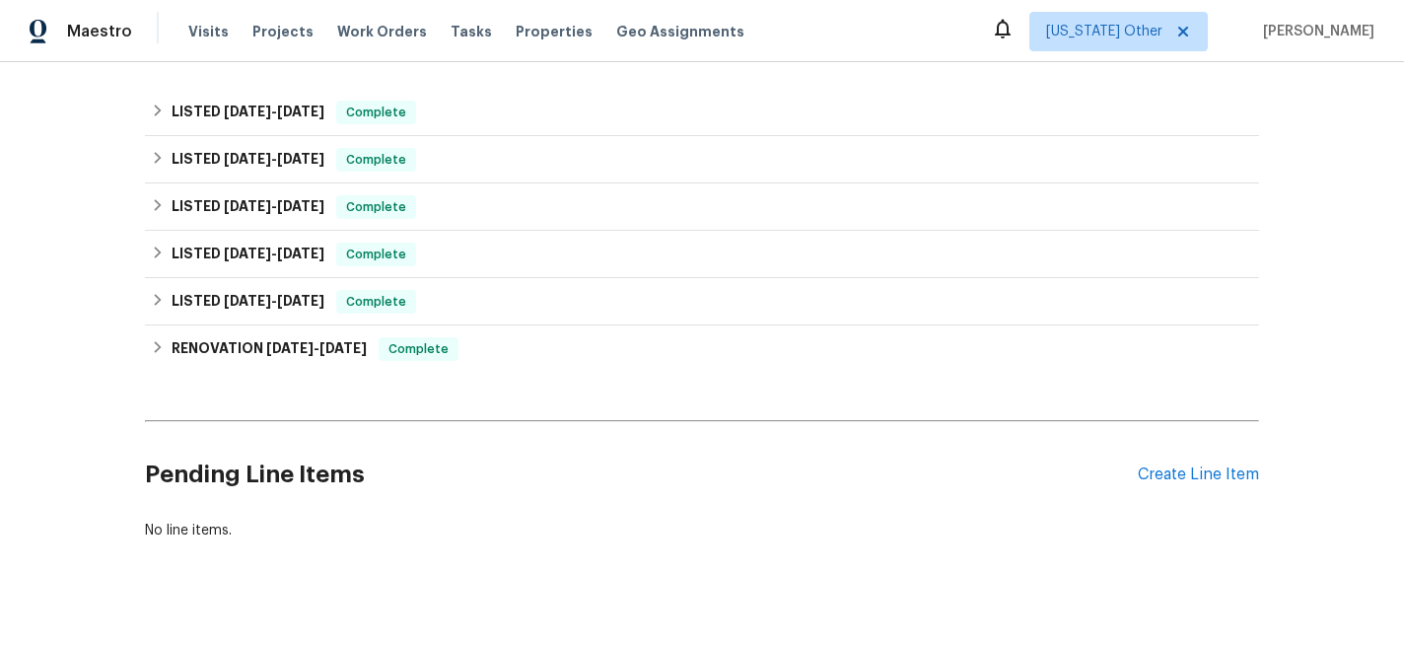 The width and height of the screenshot is (1404, 646). What do you see at coordinates (702, 530) in the screenshot?
I see `div: No line items.` at bounding box center [702, 530].